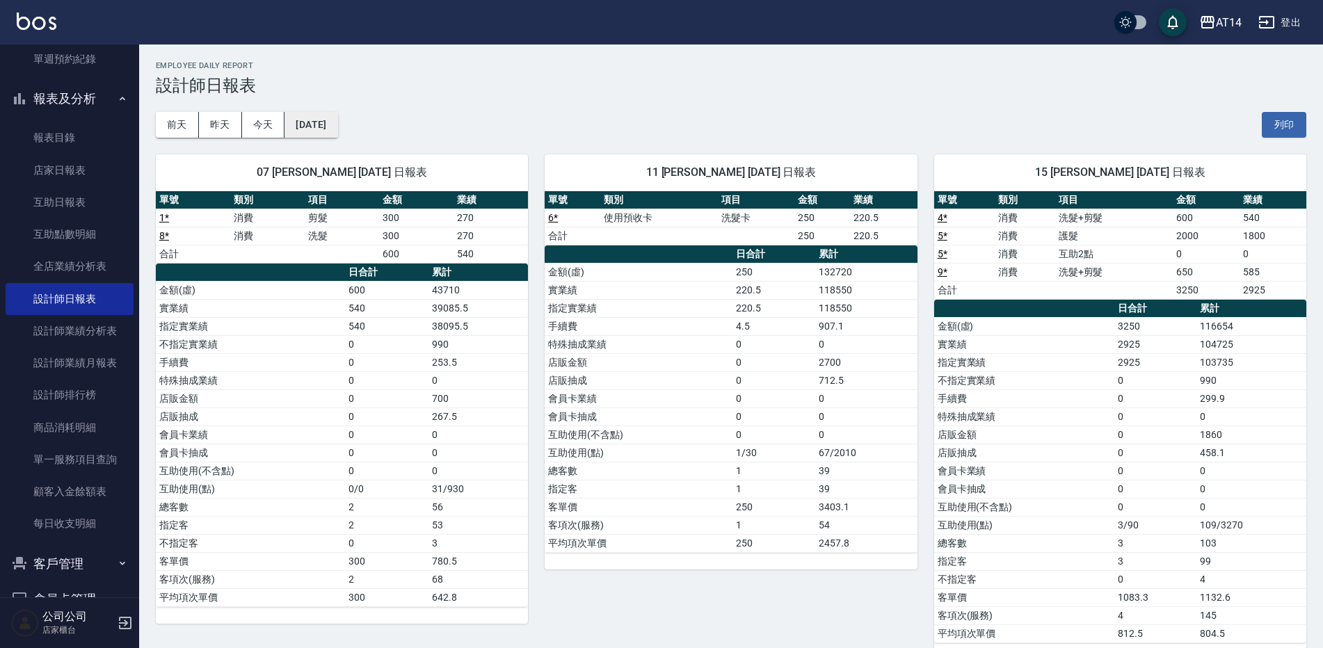 The width and height of the screenshot is (1323, 648). I want to click on td: 互助使用(點), so click(250, 489).